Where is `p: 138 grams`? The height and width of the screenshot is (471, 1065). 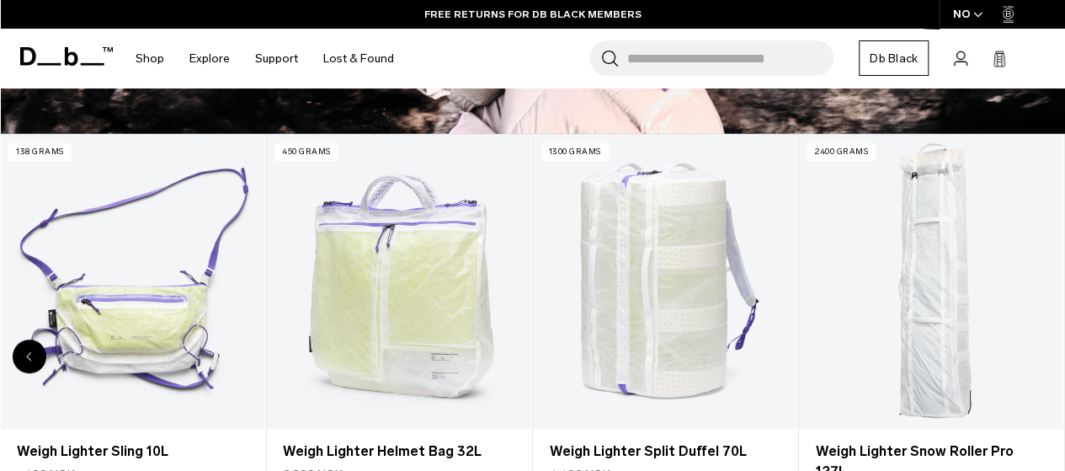
p: 138 grams is located at coordinates (40, 152).